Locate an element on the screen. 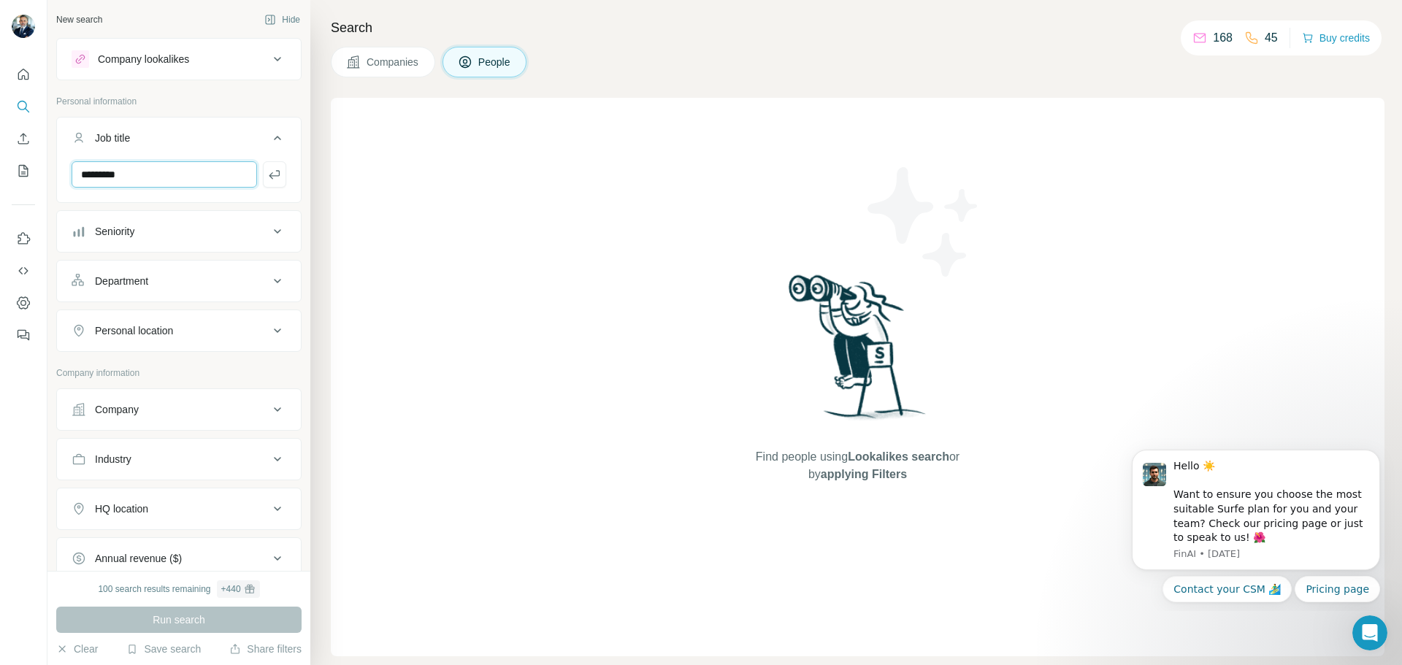 This screenshot has width=1402, height=665. p: Message from FinAI, sent 1w ago is located at coordinates (161, 118).